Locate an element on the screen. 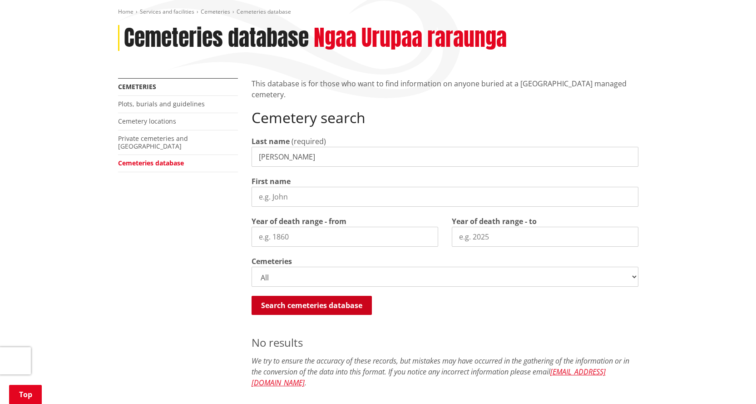 The image size is (756, 404). input: e.g. 2025 is located at coordinates (545, 237).